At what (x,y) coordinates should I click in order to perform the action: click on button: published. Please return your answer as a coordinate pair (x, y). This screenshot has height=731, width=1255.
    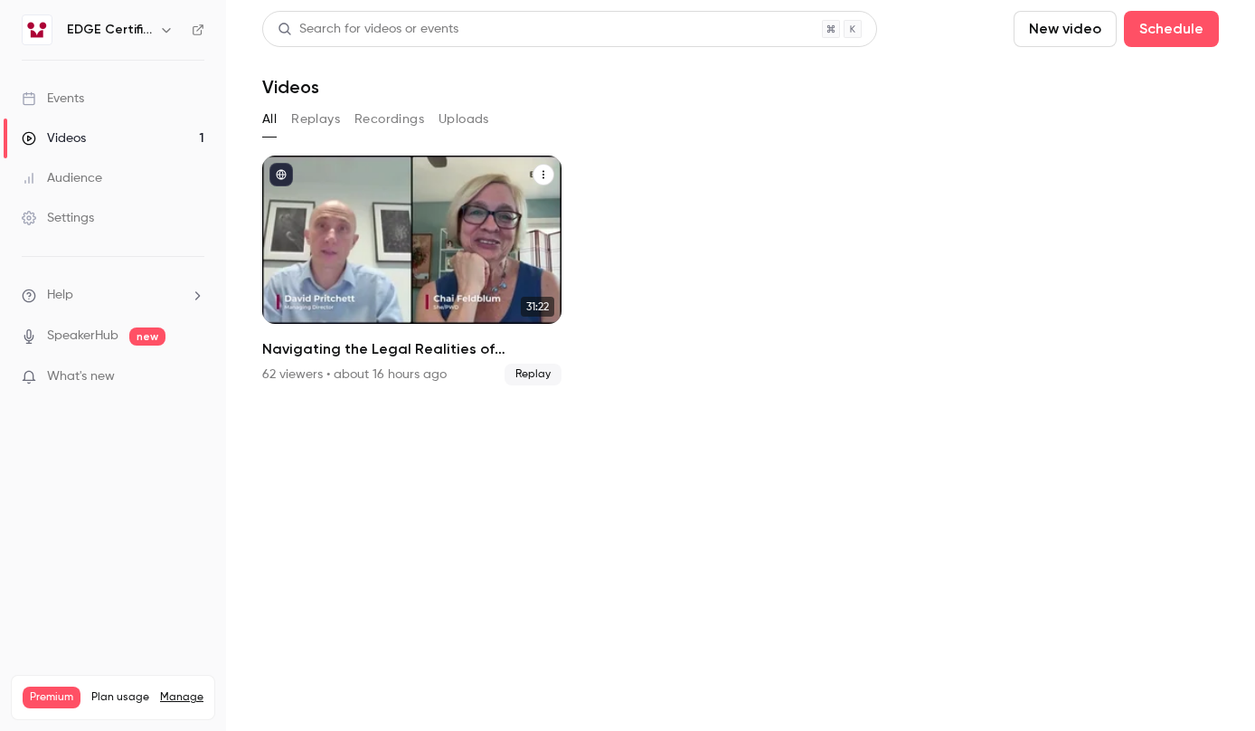
    Looking at the image, I should click on (281, 175).